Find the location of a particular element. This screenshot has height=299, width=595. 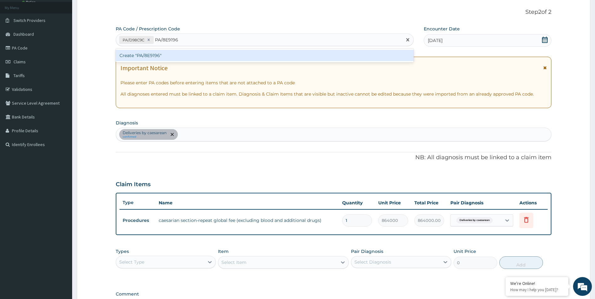

th: Name is located at coordinates (247, 203).